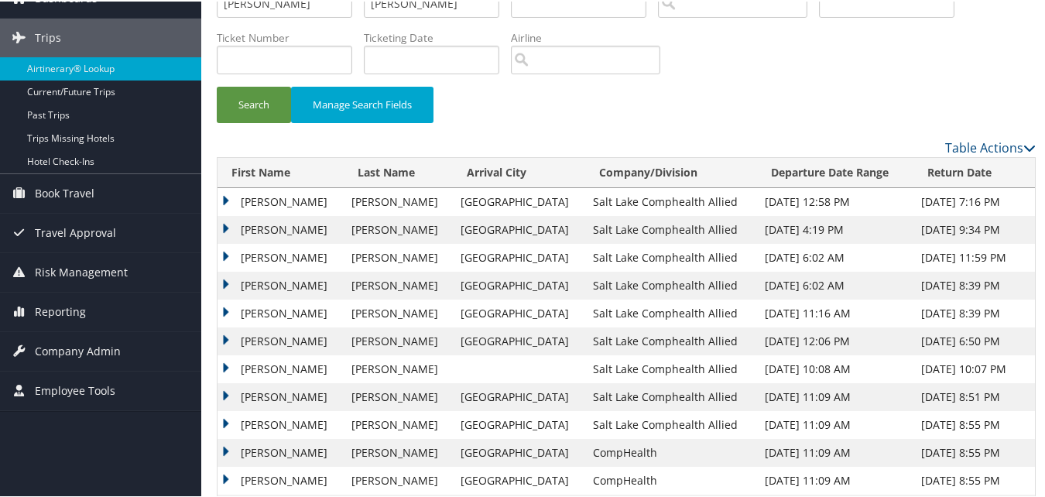  What do you see at coordinates (254, 103) in the screenshot?
I see `button: Search` at bounding box center [254, 103].